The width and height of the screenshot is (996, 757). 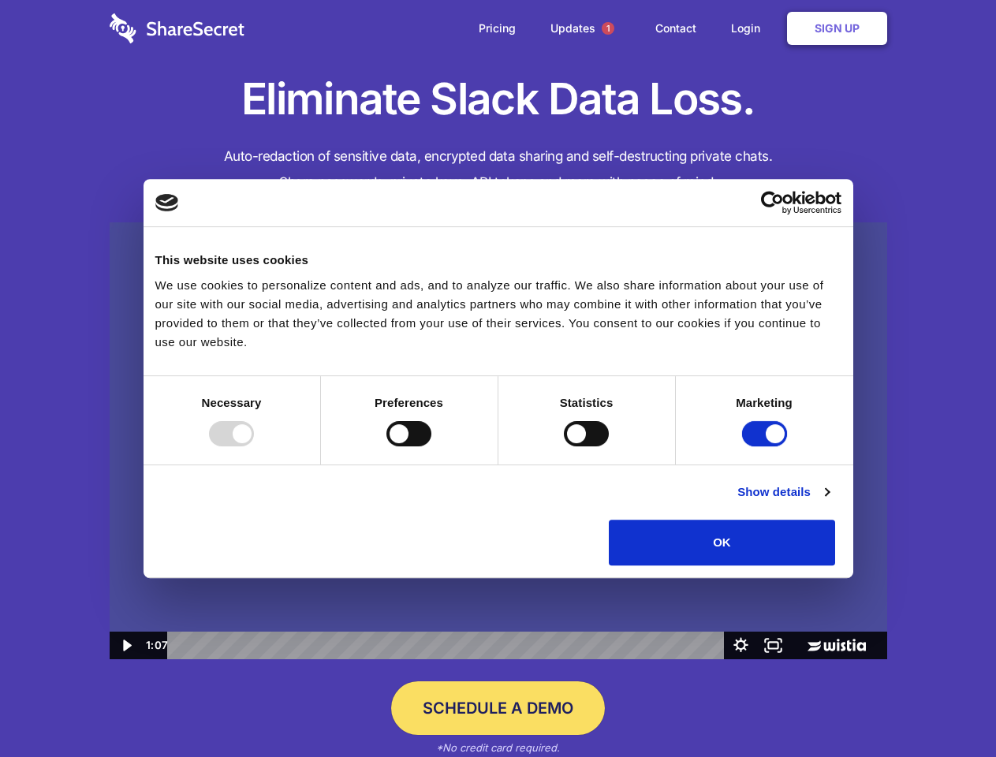 I want to click on h4: Auto-redaction of sensitive data, encrypted data sharing and self-destructing private chats. Shar..., so click(x=499, y=170).